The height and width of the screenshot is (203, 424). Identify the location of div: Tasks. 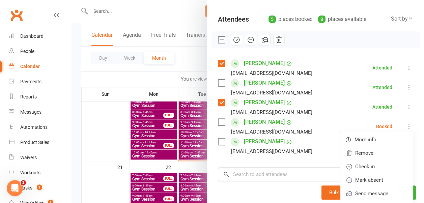
(26, 188).